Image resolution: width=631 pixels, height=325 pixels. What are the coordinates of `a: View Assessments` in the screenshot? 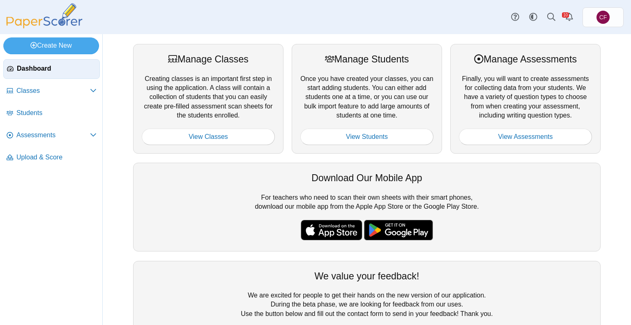 It's located at (526, 137).